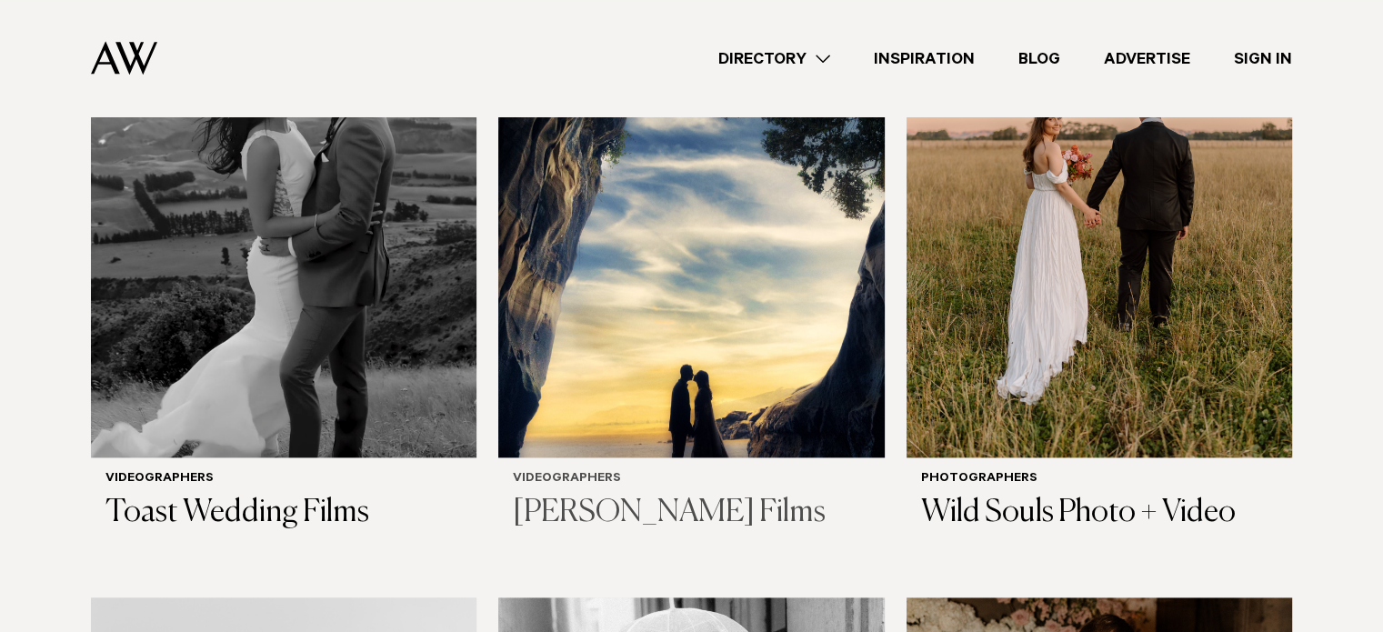 This screenshot has width=1383, height=632. What do you see at coordinates (1100, 479) in the screenshot?
I see `h6: Photographers` at bounding box center [1100, 479].